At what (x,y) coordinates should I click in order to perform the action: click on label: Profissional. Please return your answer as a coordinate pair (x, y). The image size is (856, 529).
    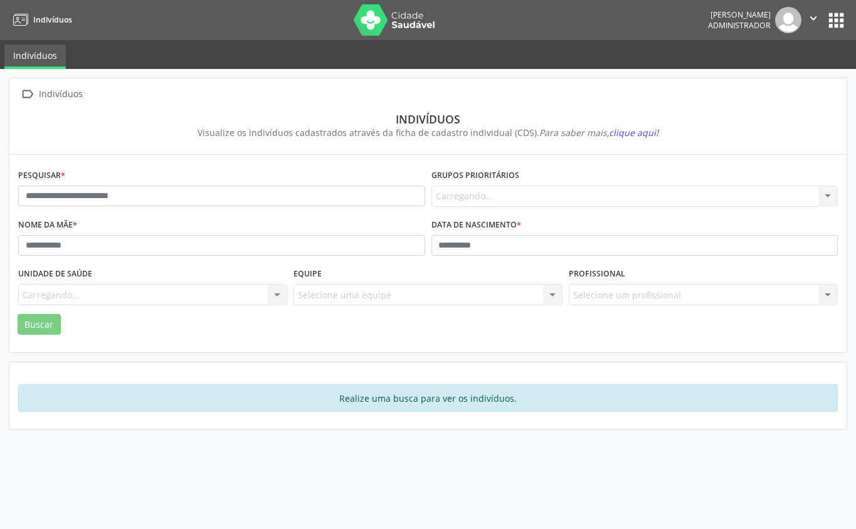
    Looking at the image, I should click on (597, 274).